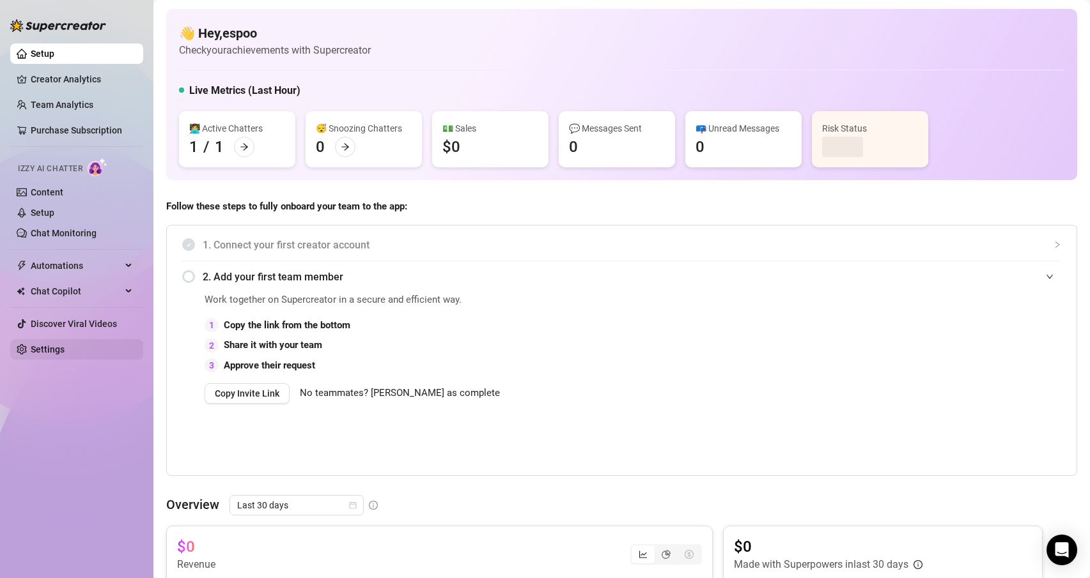 The height and width of the screenshot is (578, 1090). What do you see at coordinates (212, 346) in the screenshot?
I see `div: 2` at bounding box center [212, 346].